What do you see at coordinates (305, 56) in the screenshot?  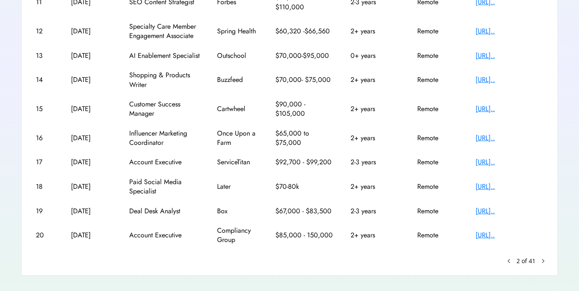 I see `div: $70,000-$95,000` at bounding box center [305, 56].